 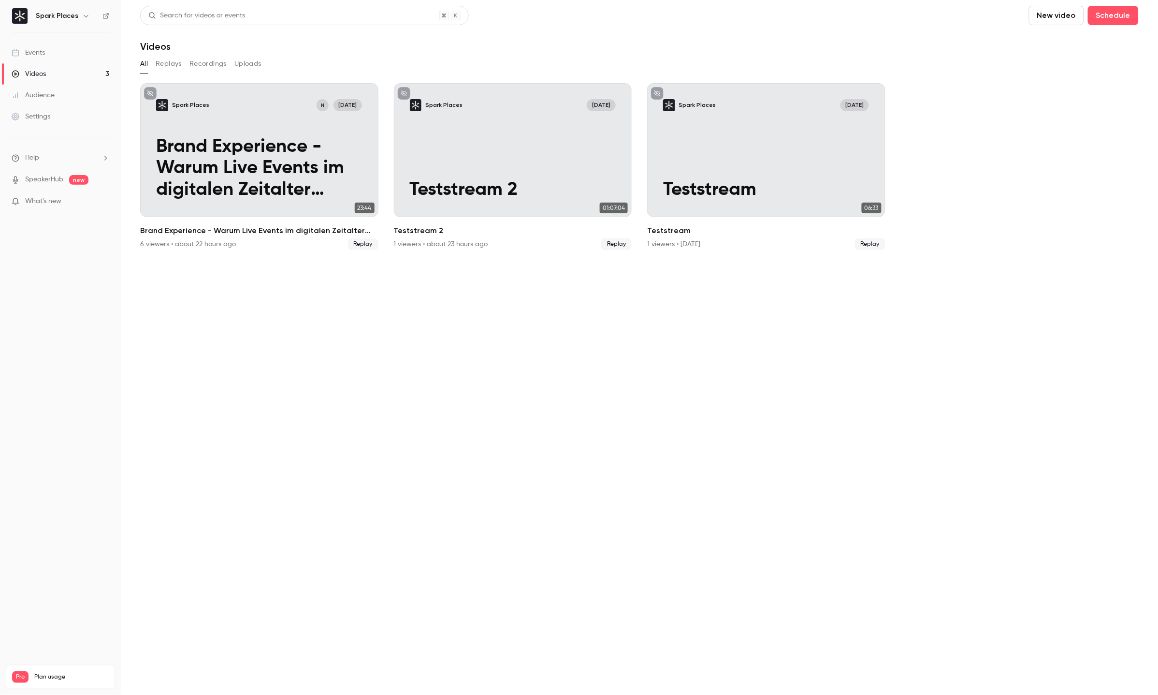 I want to click on div: 6 viewers • about 22 hours ago, so click(x=188, y=244).